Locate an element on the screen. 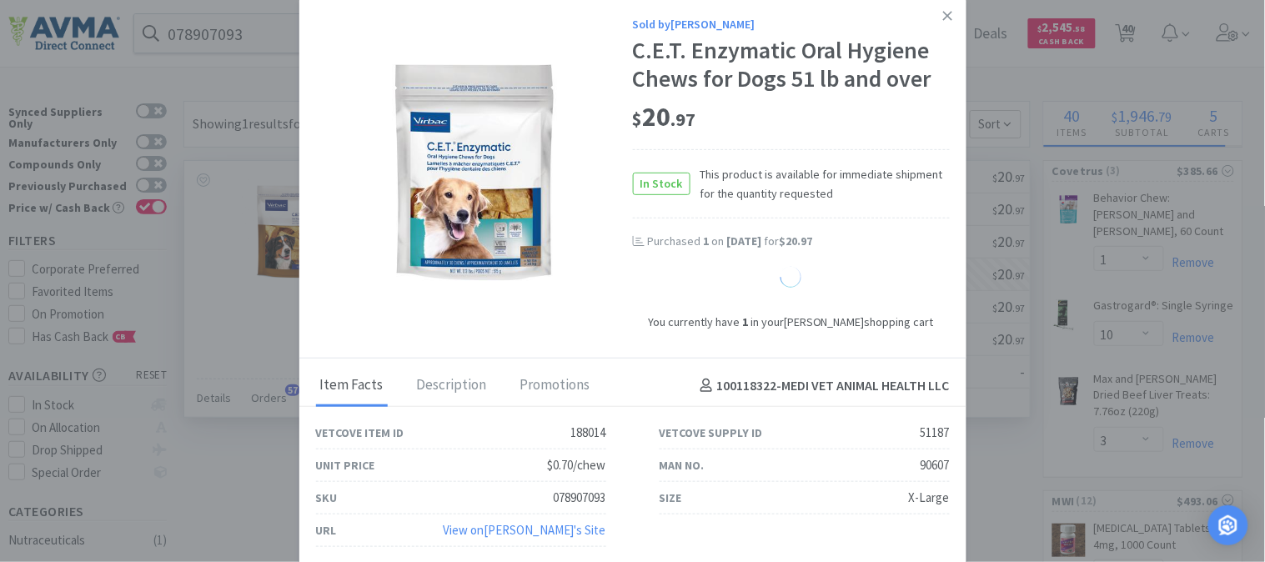 Image resolution: width=1265 pixels, height=562 pixels. div: Unit Price is located at coordinates (345, 465).